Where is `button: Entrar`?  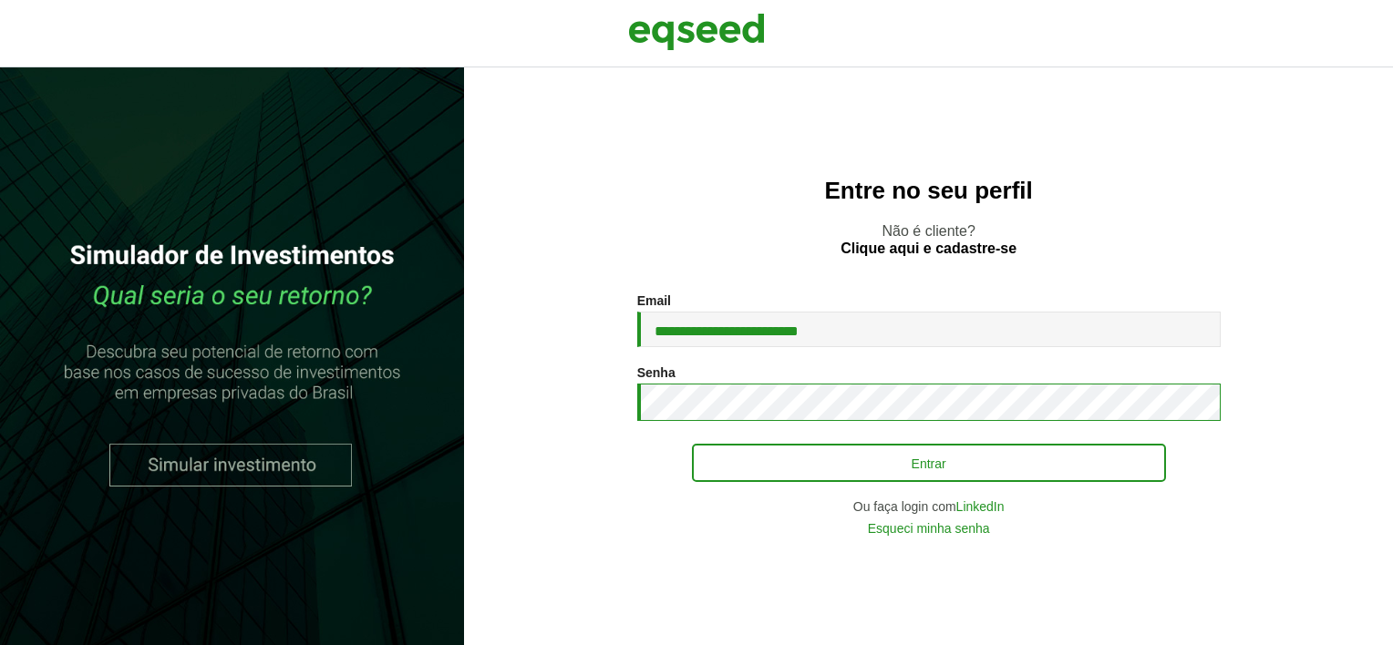 button: Entrar is located at coordinates (929, 463).